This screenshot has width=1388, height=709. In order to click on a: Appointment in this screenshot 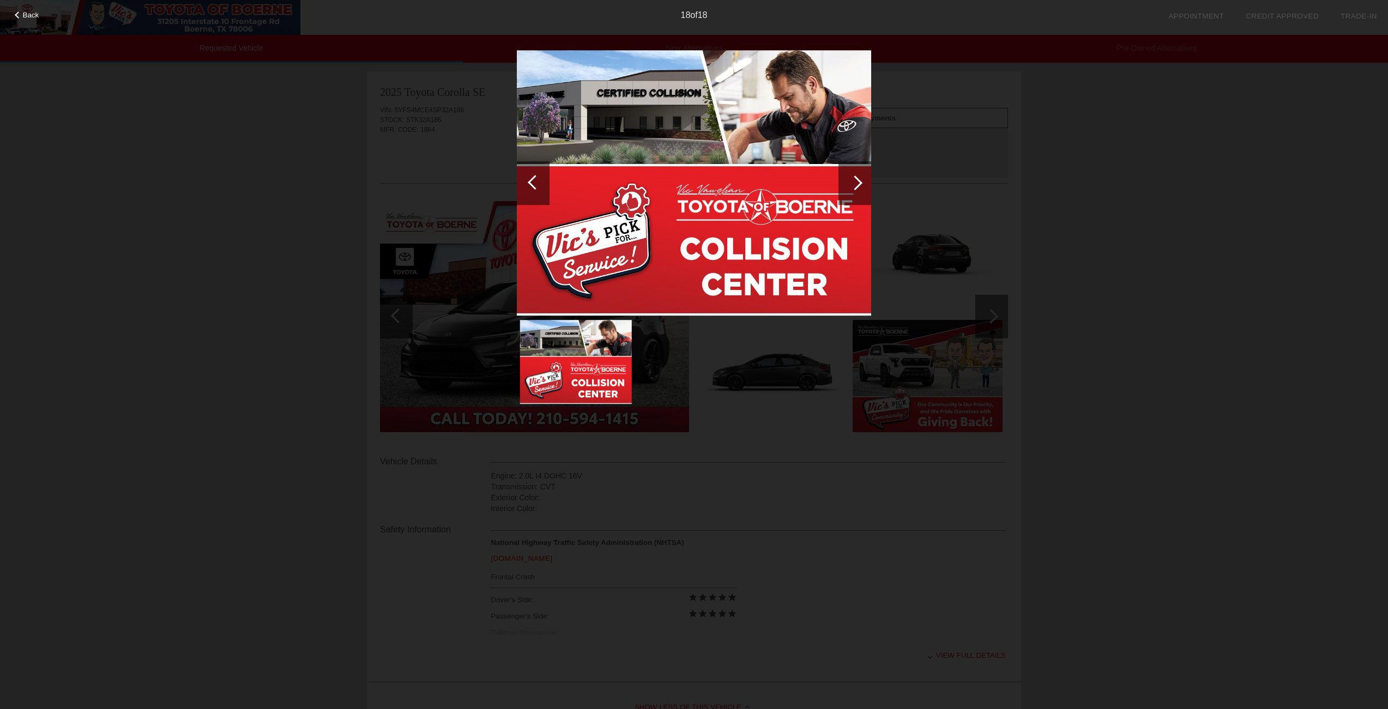, I will do `click(1196, 16)`.